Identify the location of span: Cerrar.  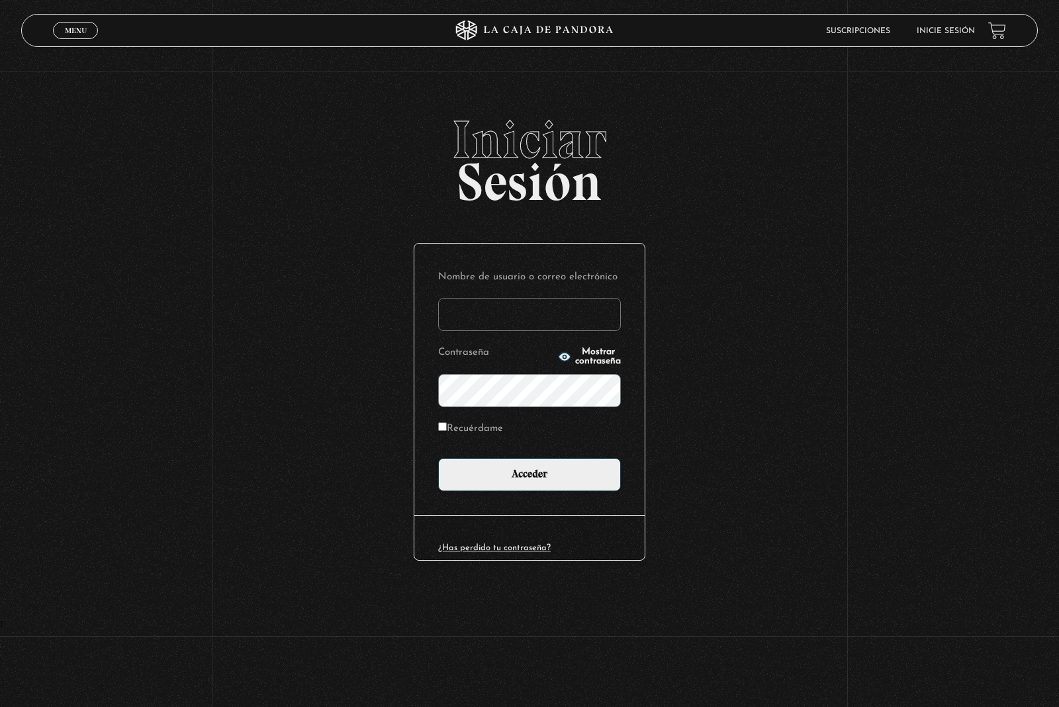
(75, 42).